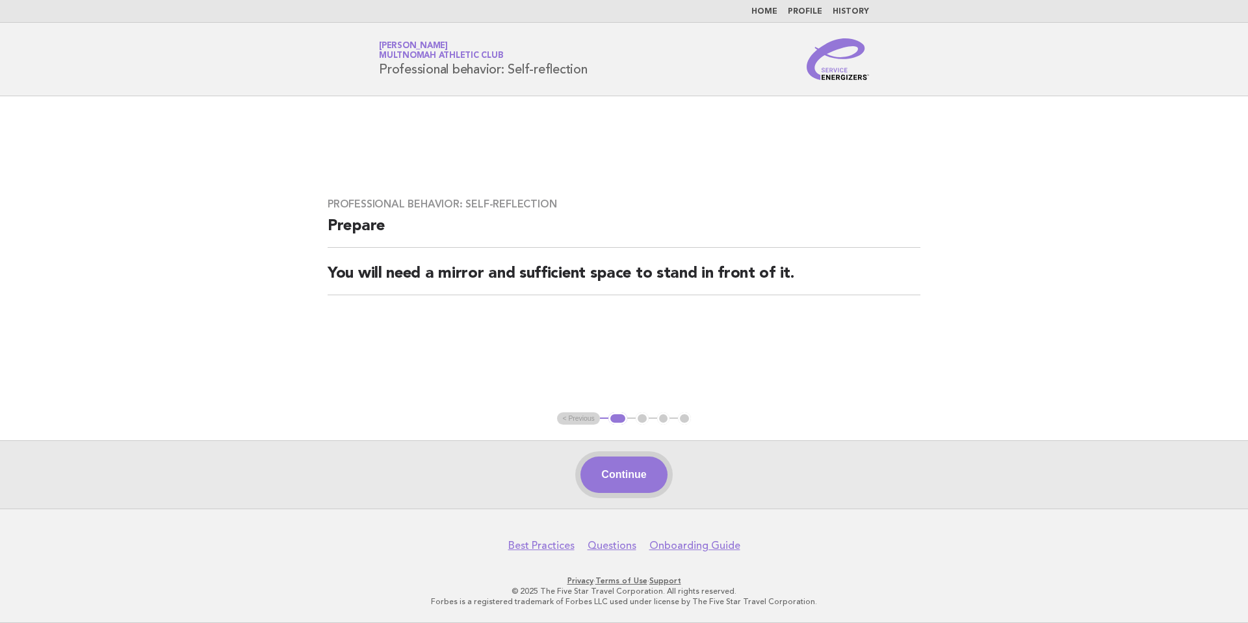 Image resolution: width=1248 pixels, height=623 pixels. What do you see at coordinates (624, 279) in the screenshot?
I see `h2: You will need a mirror and sufficient space to stand in front of it.` at bounding box center [624, 279].